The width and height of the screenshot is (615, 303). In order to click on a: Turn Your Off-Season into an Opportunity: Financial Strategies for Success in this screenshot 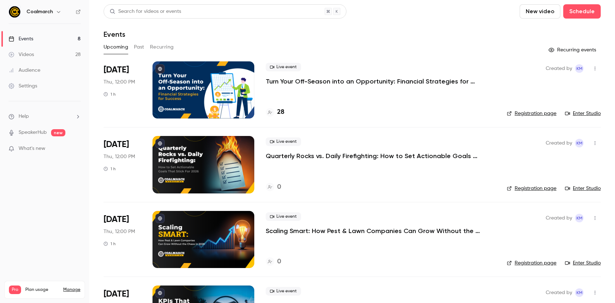, I will do `click(373, 81)`.